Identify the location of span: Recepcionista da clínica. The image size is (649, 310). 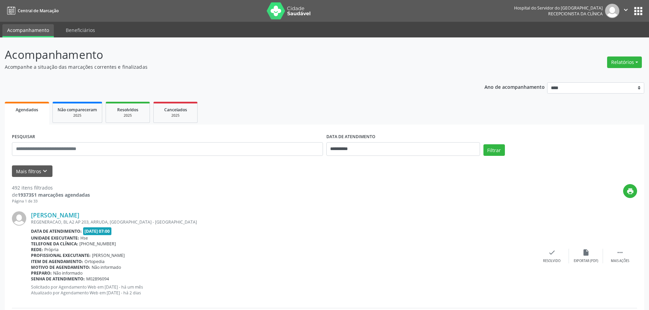
(575, 14).